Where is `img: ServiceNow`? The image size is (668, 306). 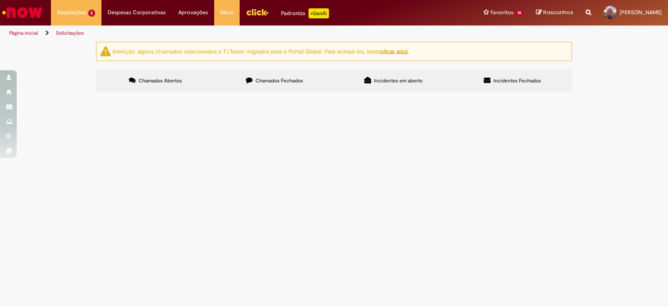 img: ServiceNow is located at coordinates (22, 13).